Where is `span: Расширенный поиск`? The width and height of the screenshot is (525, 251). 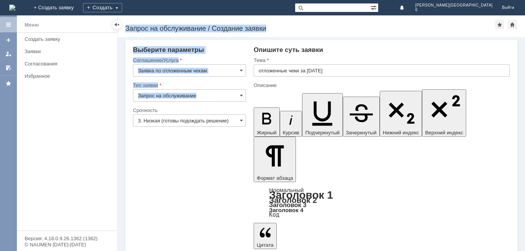
span: Расширенный поиск is located at coordinates (374, 7).